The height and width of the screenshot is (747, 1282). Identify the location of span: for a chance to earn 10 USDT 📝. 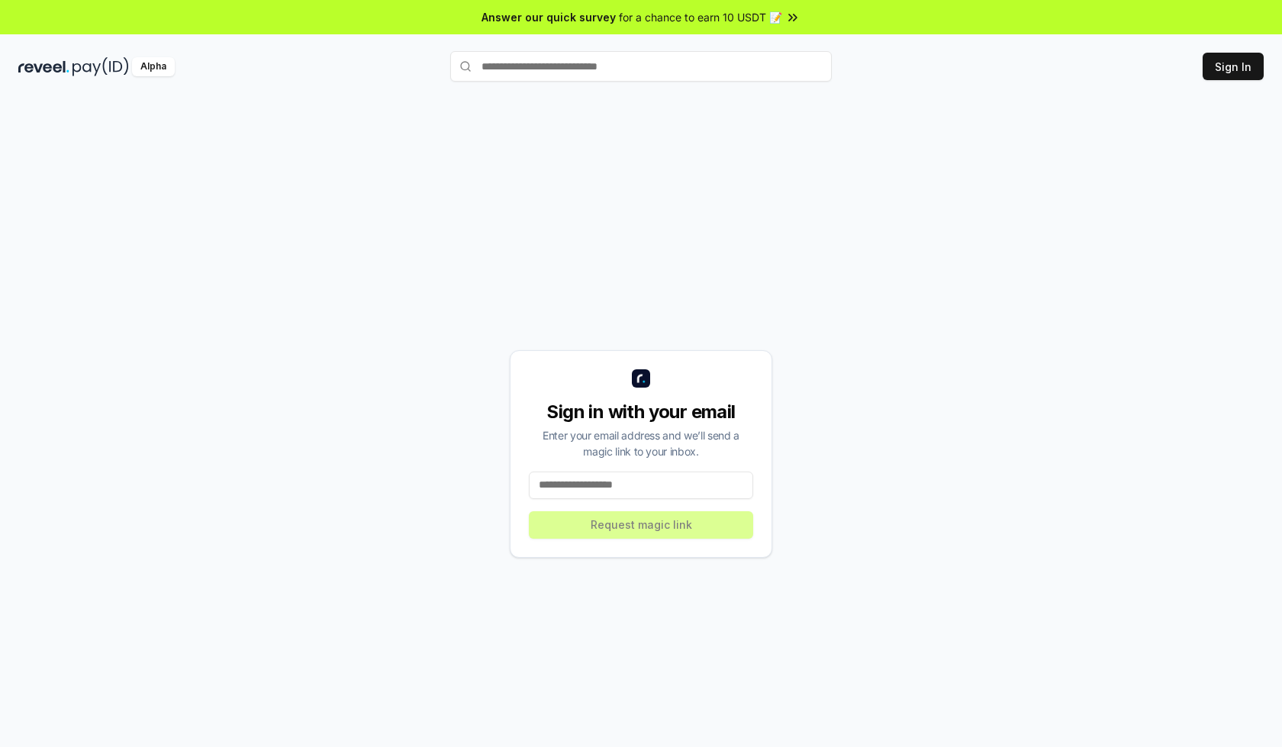
(700, 17).